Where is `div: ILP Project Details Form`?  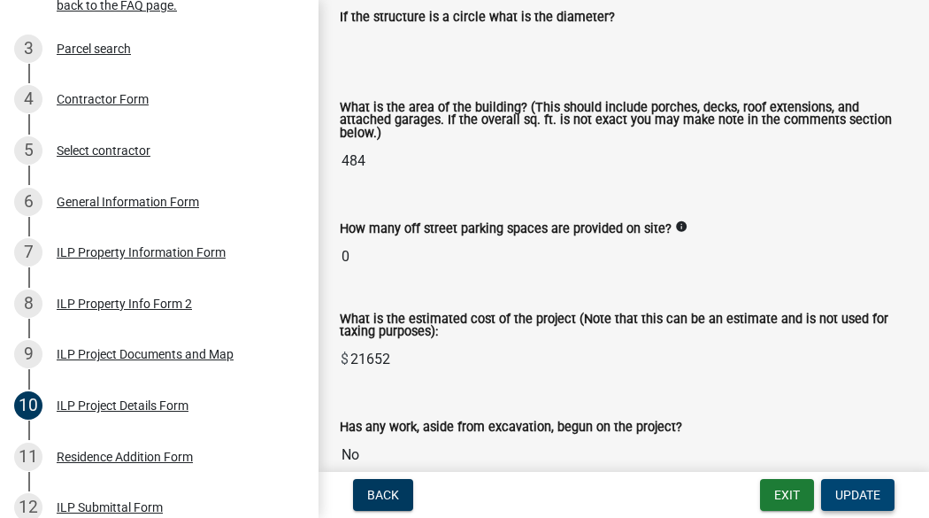
div: ILP Project Details Form is located at coordinates (122, 405).